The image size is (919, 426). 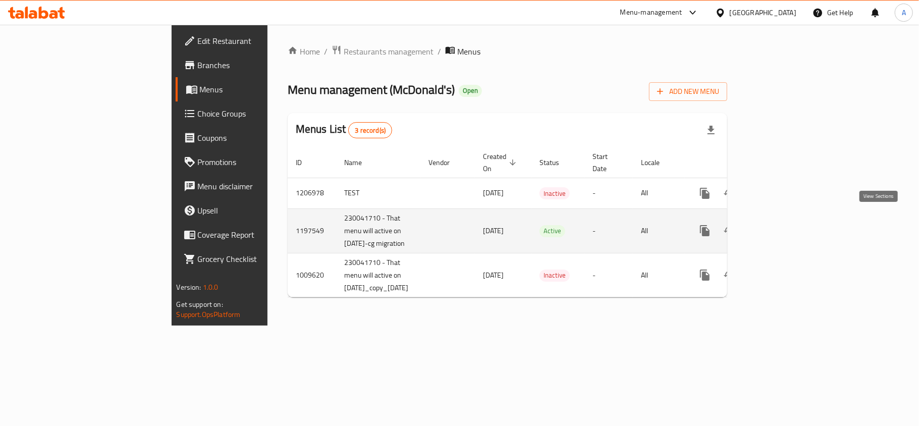 What do you see at coordinates (688, 91) in the screenshot?
I see `button: Add New Menu` at bounding box center [688, 91].